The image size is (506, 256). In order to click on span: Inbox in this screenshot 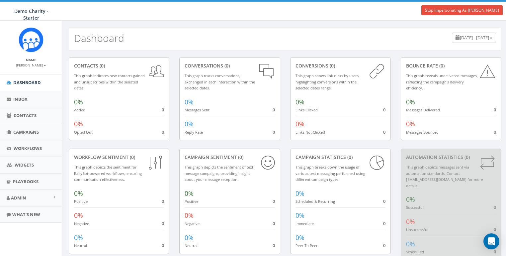, I will do `click(20, 99)`.